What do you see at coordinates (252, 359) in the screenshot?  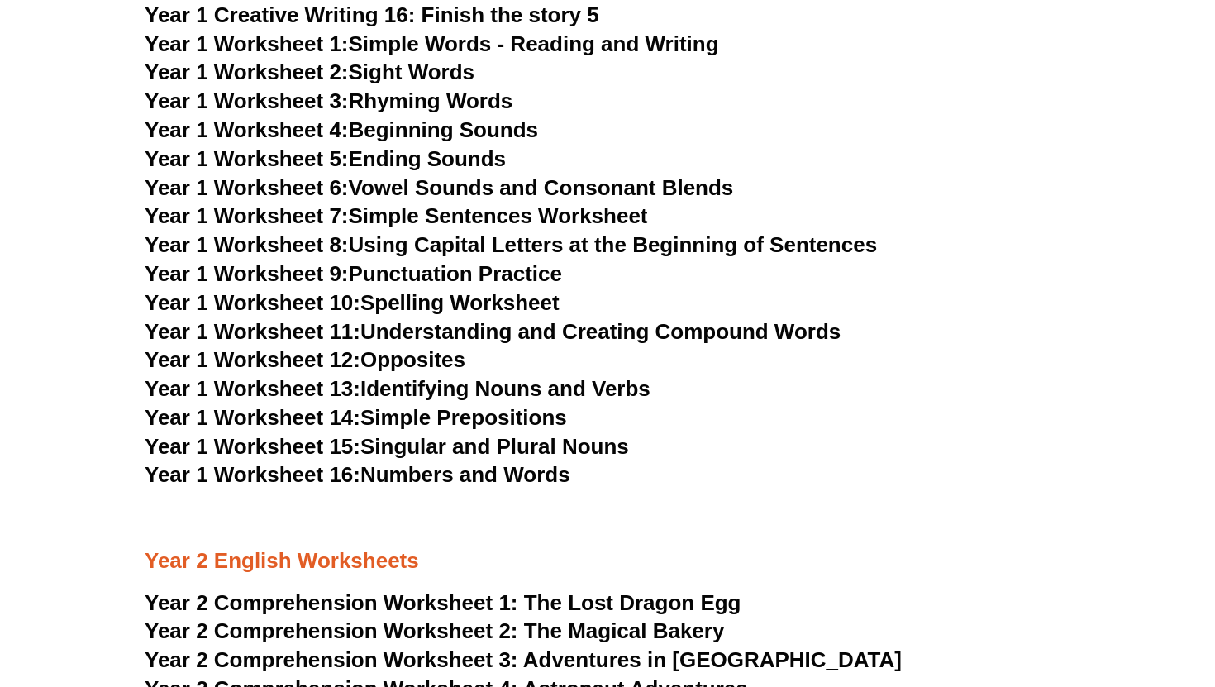 I see `span: Year 1 Worksheet 12:` at bounding box center [252, 359].